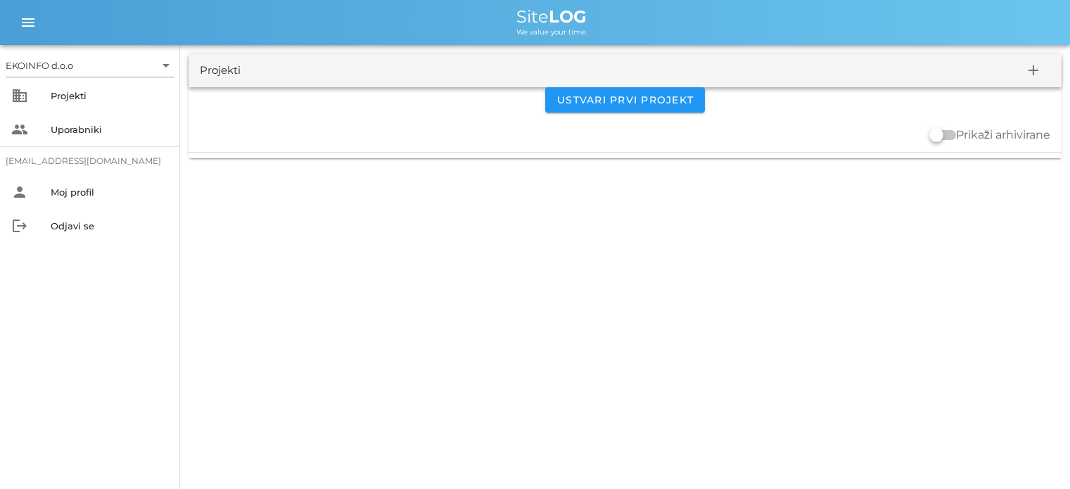  What do you see at coordinates (110, 192) in the screenshot?
I see `div: Moj profil` at bounding box center [110, 192].